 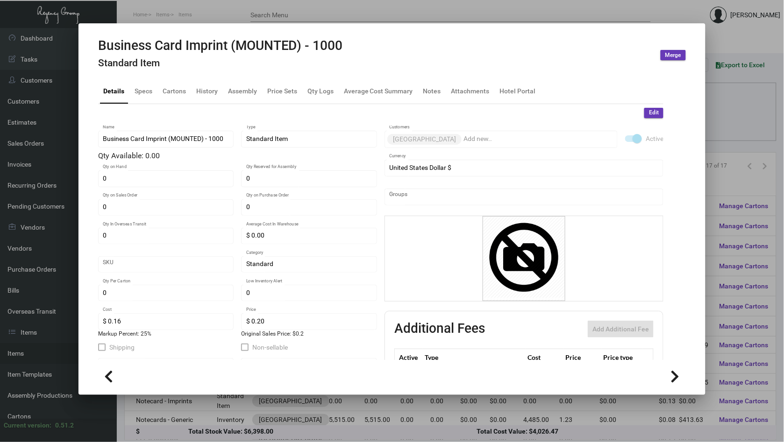 What do you see at coordinates (122, 348) in the screenshot?
I see `span: Shipping` at bounding box center [122, 348].